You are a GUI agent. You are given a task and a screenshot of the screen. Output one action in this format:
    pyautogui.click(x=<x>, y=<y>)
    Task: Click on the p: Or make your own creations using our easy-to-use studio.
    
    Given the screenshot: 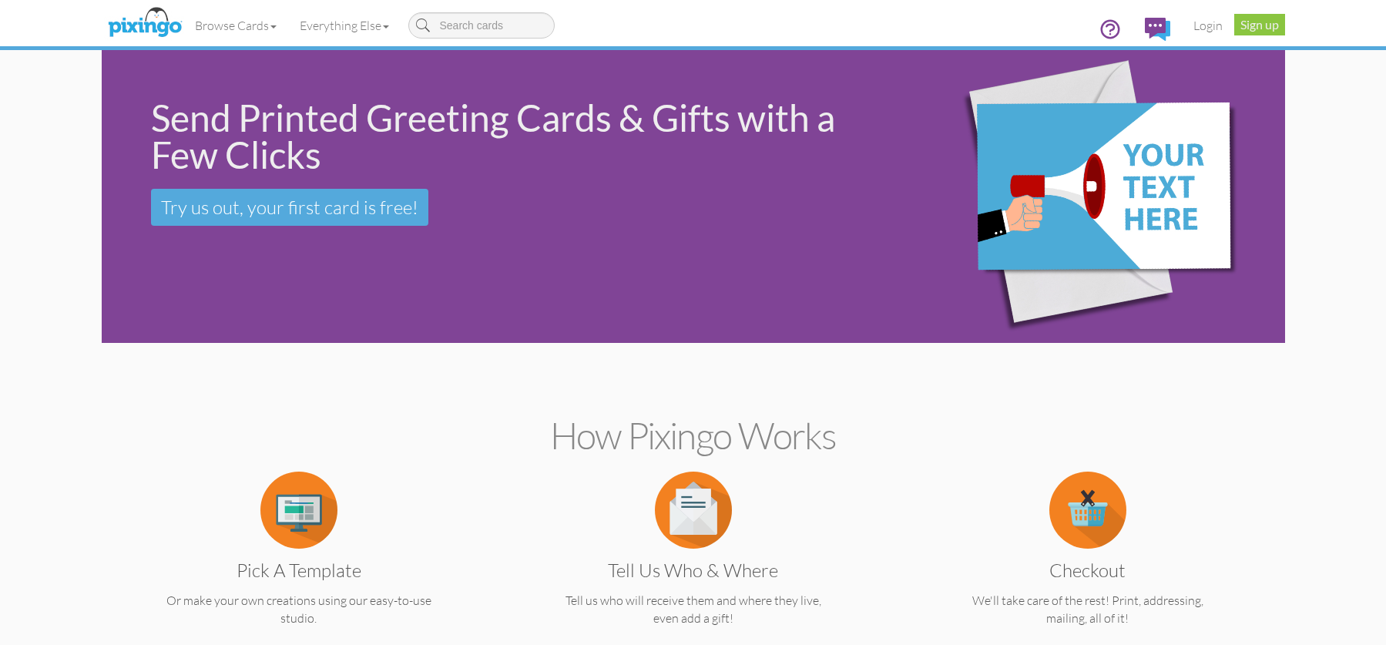 What is the action you would take?
    pyautogui.click(x=299, y=610)
    